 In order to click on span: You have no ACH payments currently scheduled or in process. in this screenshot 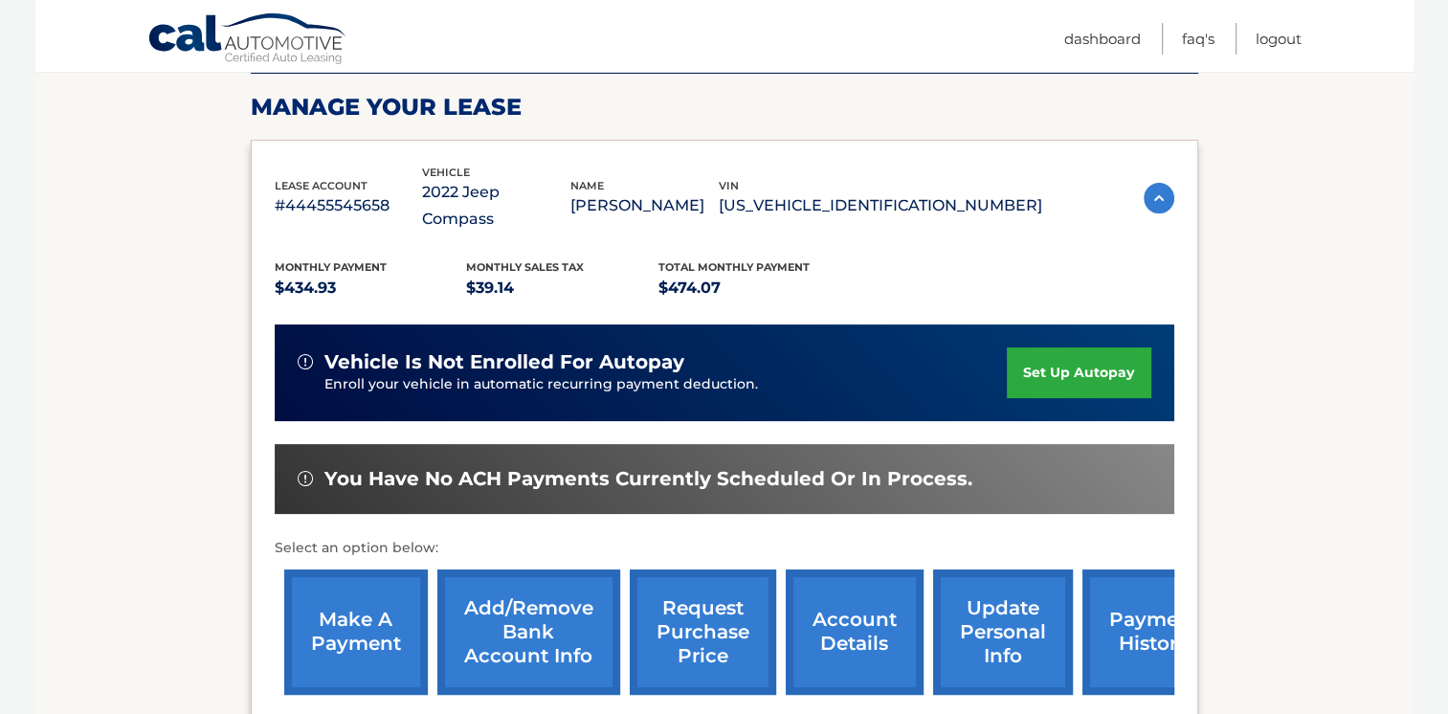, I will do `click(648, 479)`.